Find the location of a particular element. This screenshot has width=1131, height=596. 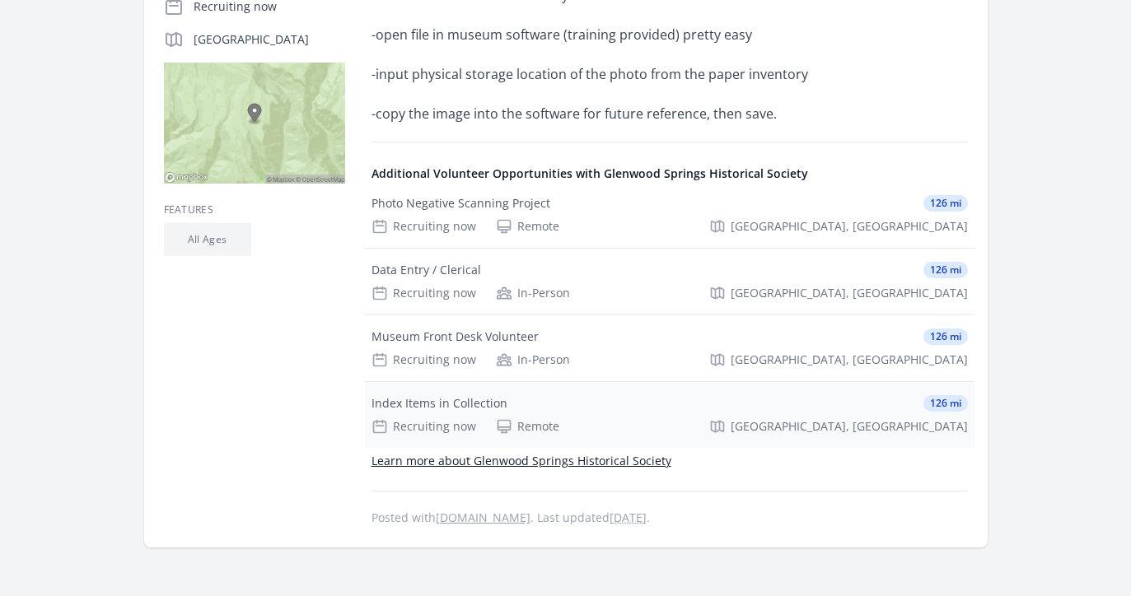

abbr: Sat, Feb 8, 2025 2:27 AM is located at coordinates (628, 517).